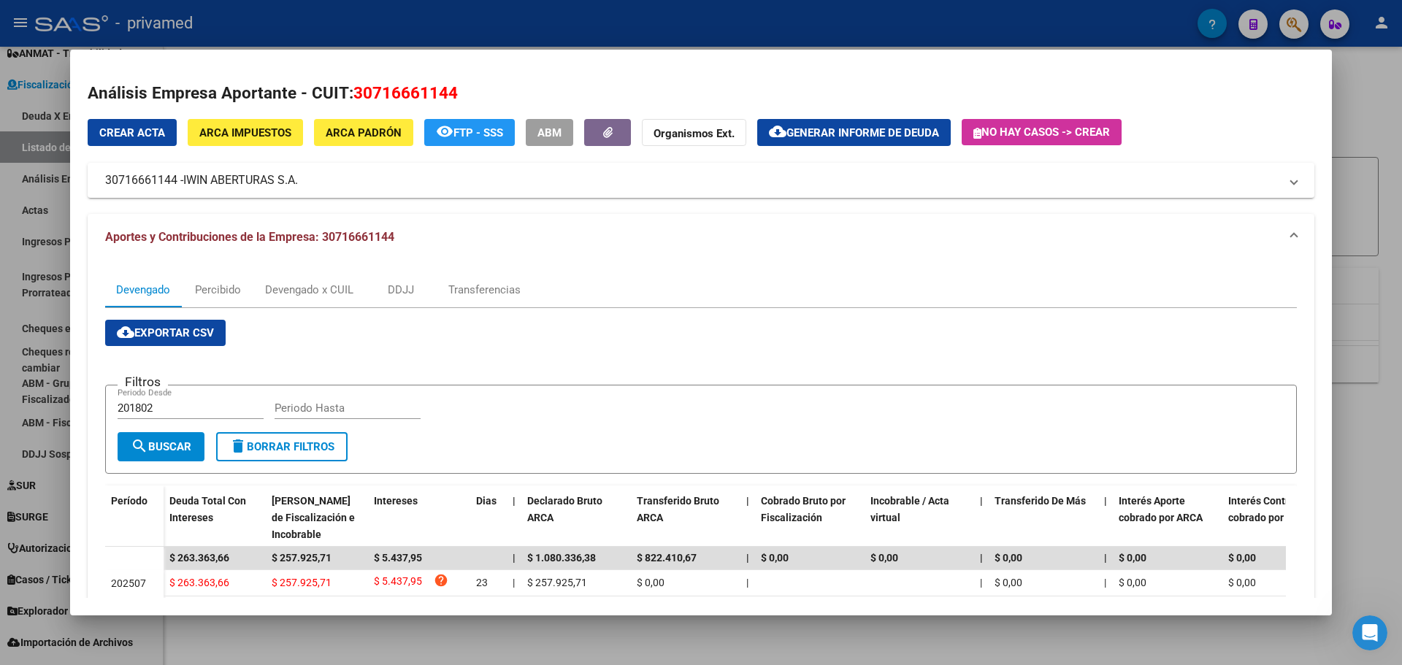  Describe the element at coordinates (401, 290) in the screenshot. I see `div: DDJJ` at that location.